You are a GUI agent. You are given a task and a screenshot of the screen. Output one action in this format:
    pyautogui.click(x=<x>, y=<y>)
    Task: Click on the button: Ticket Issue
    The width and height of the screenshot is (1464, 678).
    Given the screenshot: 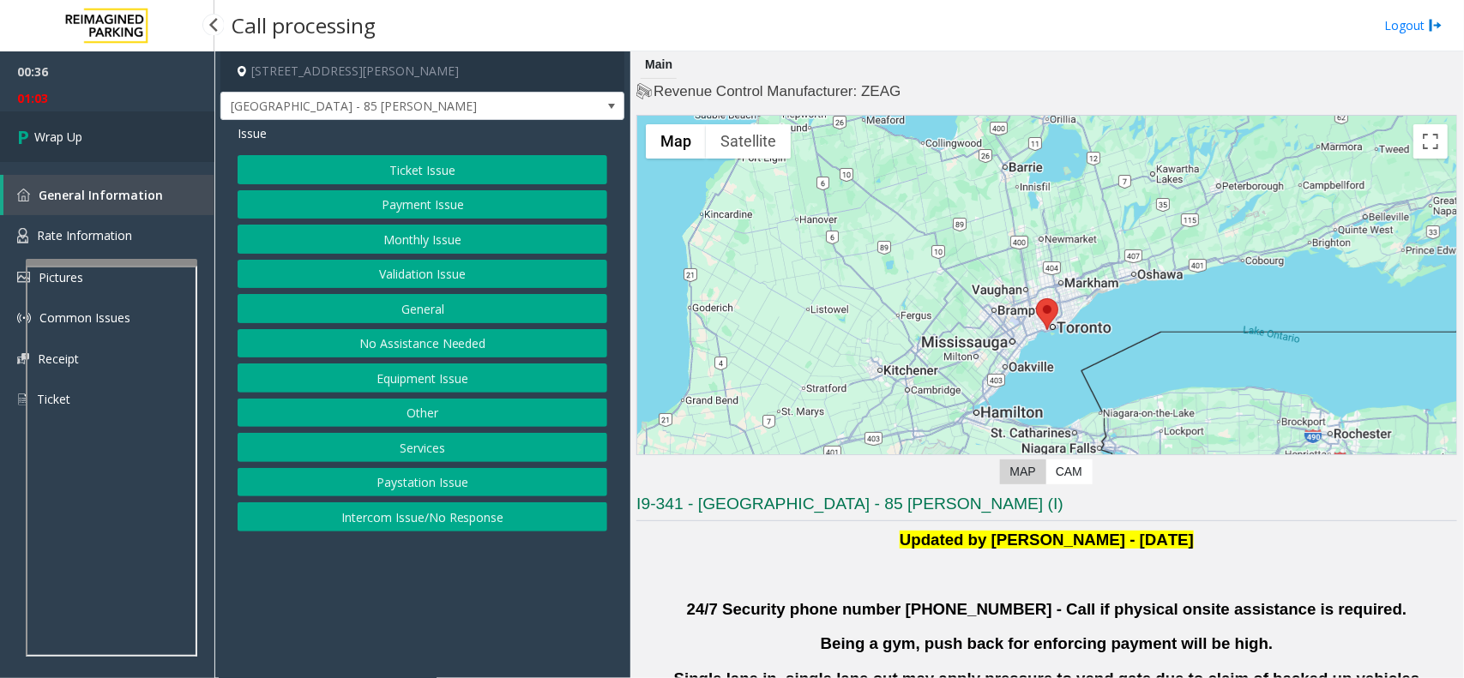 What is the action you would take?
    pyautogui.click(x=422, y=170)
    